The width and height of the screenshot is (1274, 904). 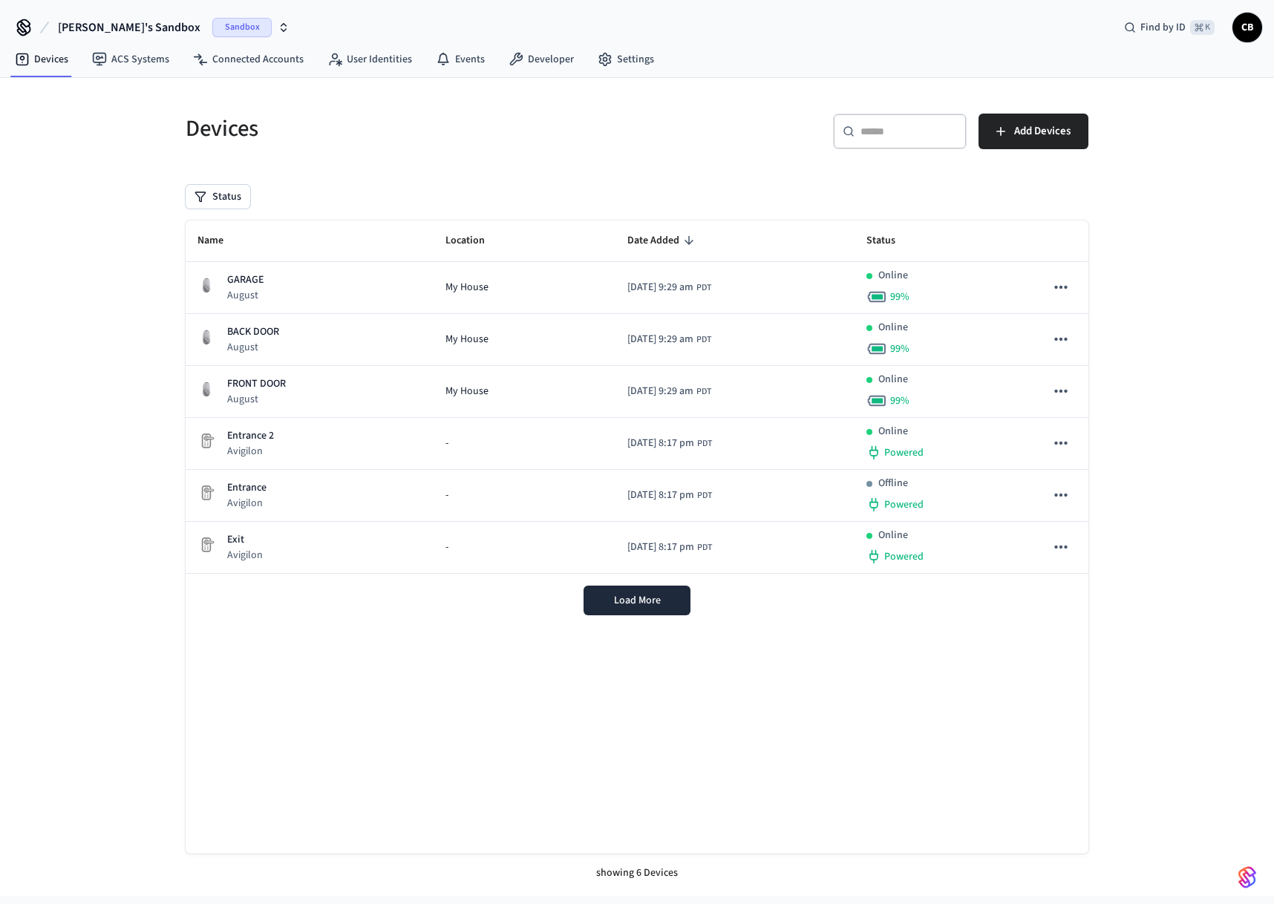 What do you see at coordinates (131, 59) in the screenshot?
I see `a: ACS Systems` at bounding box center [131, 59].